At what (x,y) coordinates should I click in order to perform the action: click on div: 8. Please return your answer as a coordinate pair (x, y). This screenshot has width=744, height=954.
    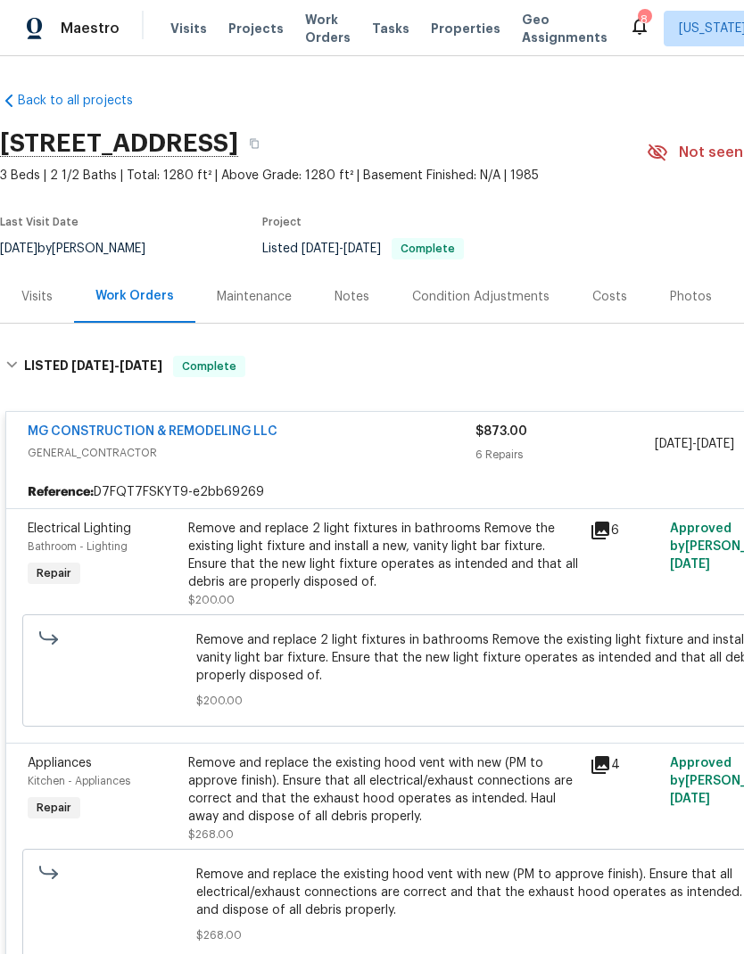
    Looking at the image, I should click on (644, 20).